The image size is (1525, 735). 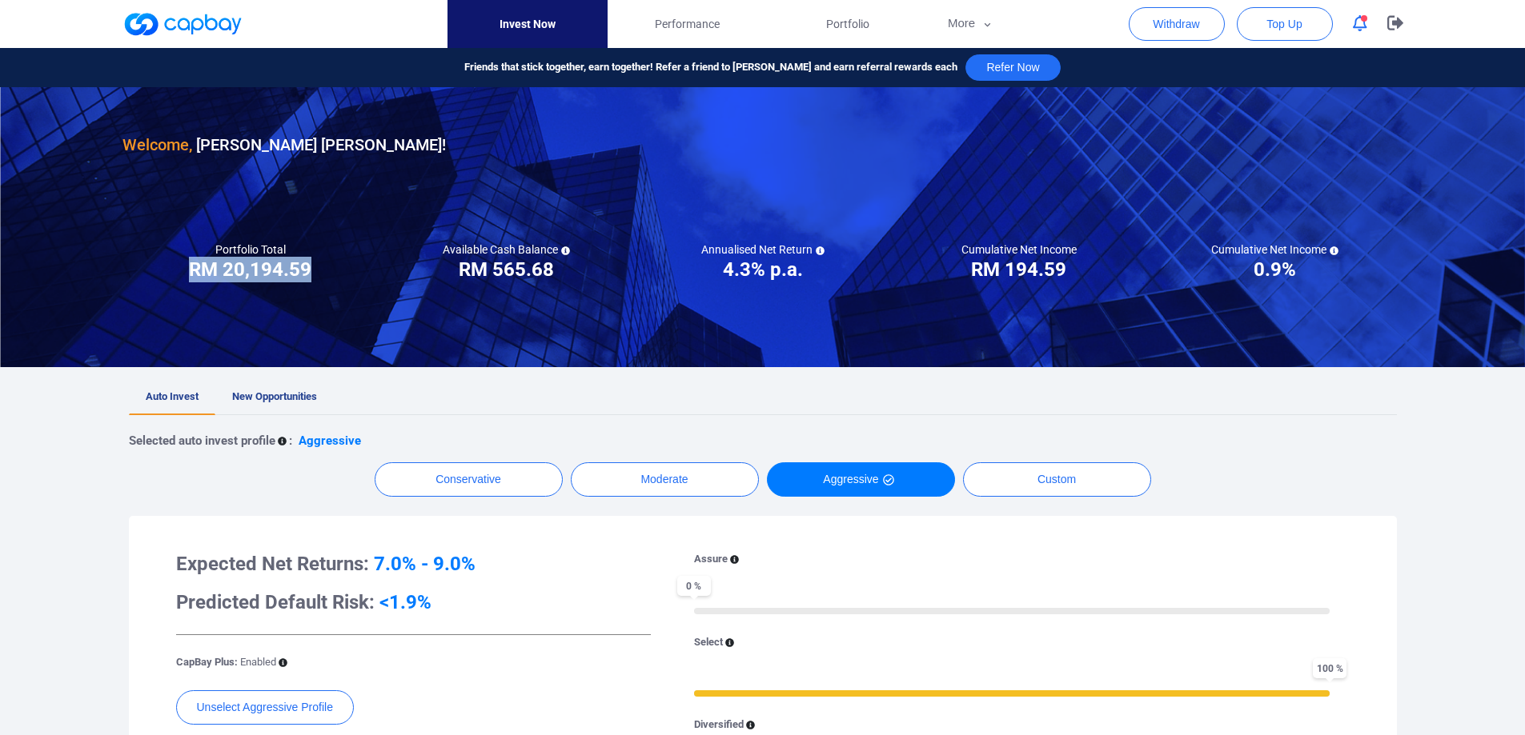 What do you see at coordinates (413, 564) in the screenshot?
I see `h3: Expected Net Returns:` at bounding box center [413, 564].